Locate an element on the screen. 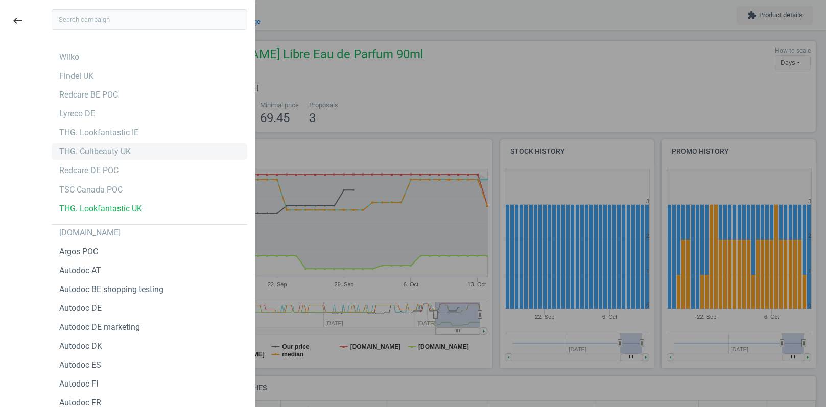 This screenshot has height=407, width=826. div: Findel UK is located at coordinates (76, 76).